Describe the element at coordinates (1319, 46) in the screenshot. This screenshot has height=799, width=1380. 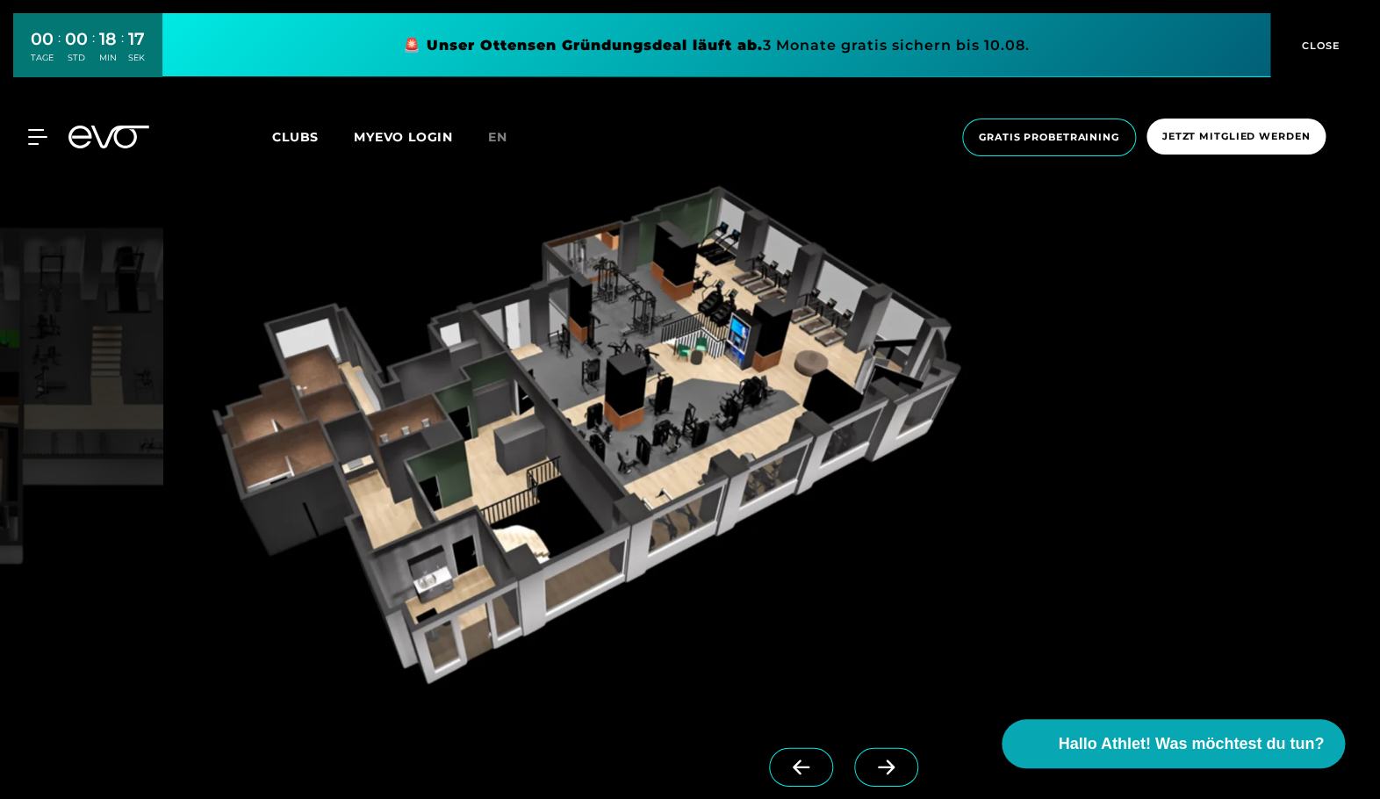
I see `span: CLOSE` at that location.